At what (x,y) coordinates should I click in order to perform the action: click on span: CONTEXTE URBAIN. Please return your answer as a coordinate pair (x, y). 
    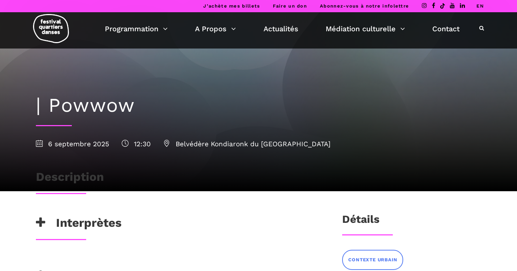
    Looking at the image, I should click on (373, 260).